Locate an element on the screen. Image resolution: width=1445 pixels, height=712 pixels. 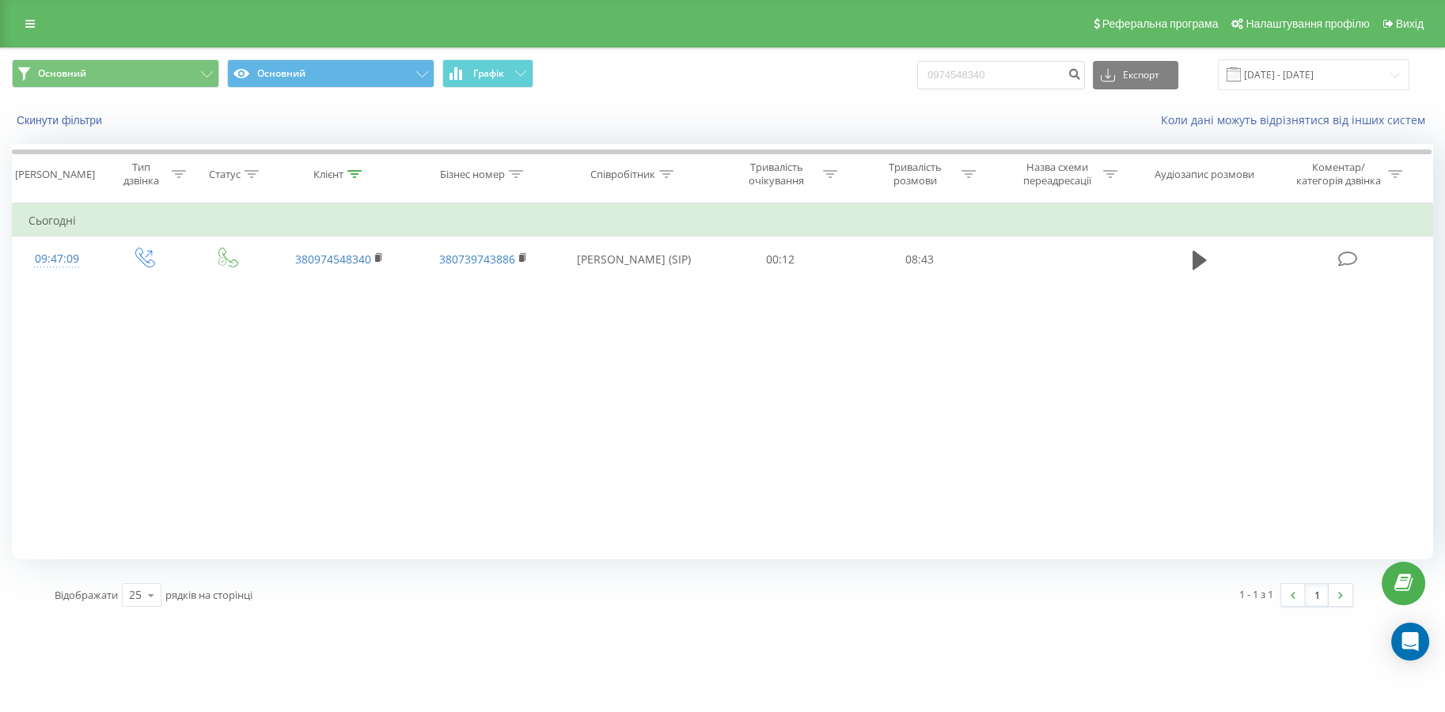
span: Графік is located at coordinates (488, 74).